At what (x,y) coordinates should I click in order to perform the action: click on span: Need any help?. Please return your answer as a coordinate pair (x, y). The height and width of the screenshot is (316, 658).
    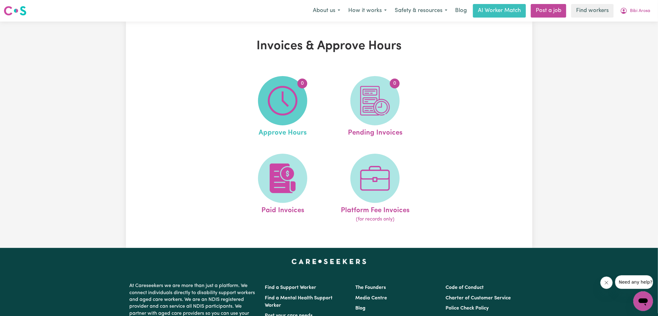
    Looking at the image, I should click on (20, 7).